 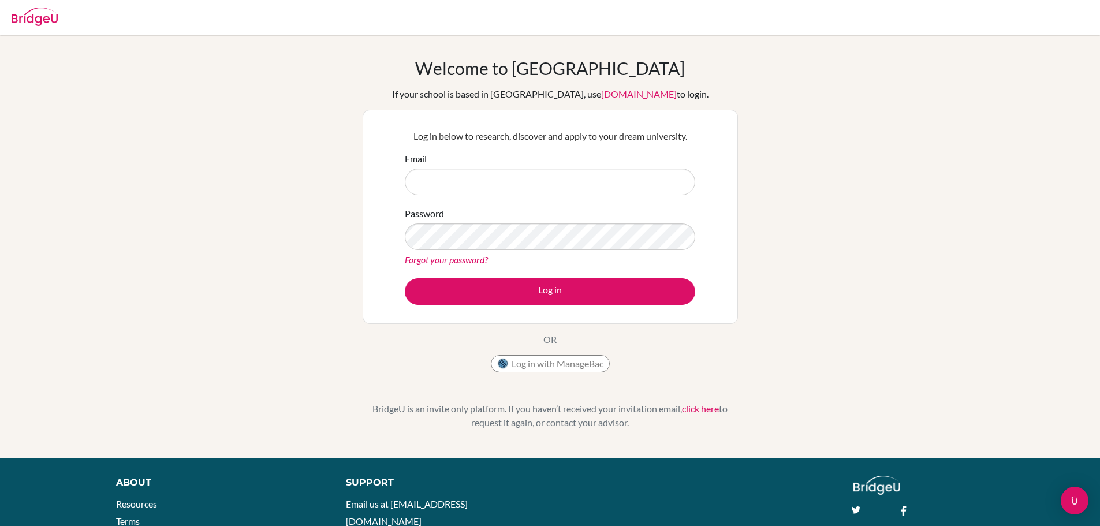 What do you see at coordinates (218, 483) in the screenshot?
I see `div: About` at bounding box center [218, 483].